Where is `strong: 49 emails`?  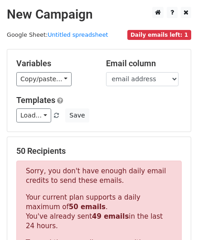 strong: 49 emails is located at coordinates (110, 217).